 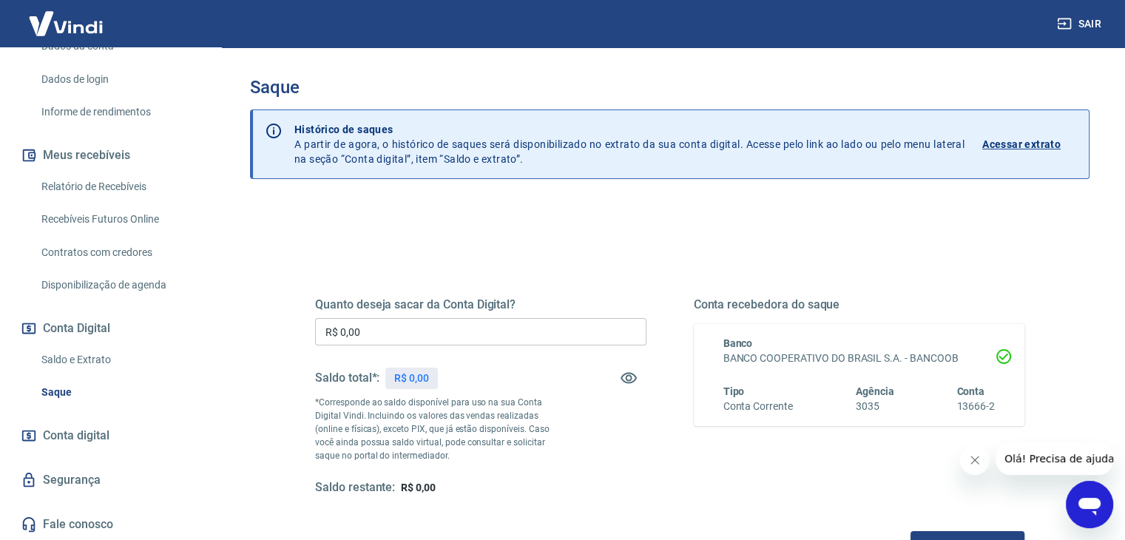 I want to click on span: Olá! Precisa de ajuda?, so click(x=67, y=16).